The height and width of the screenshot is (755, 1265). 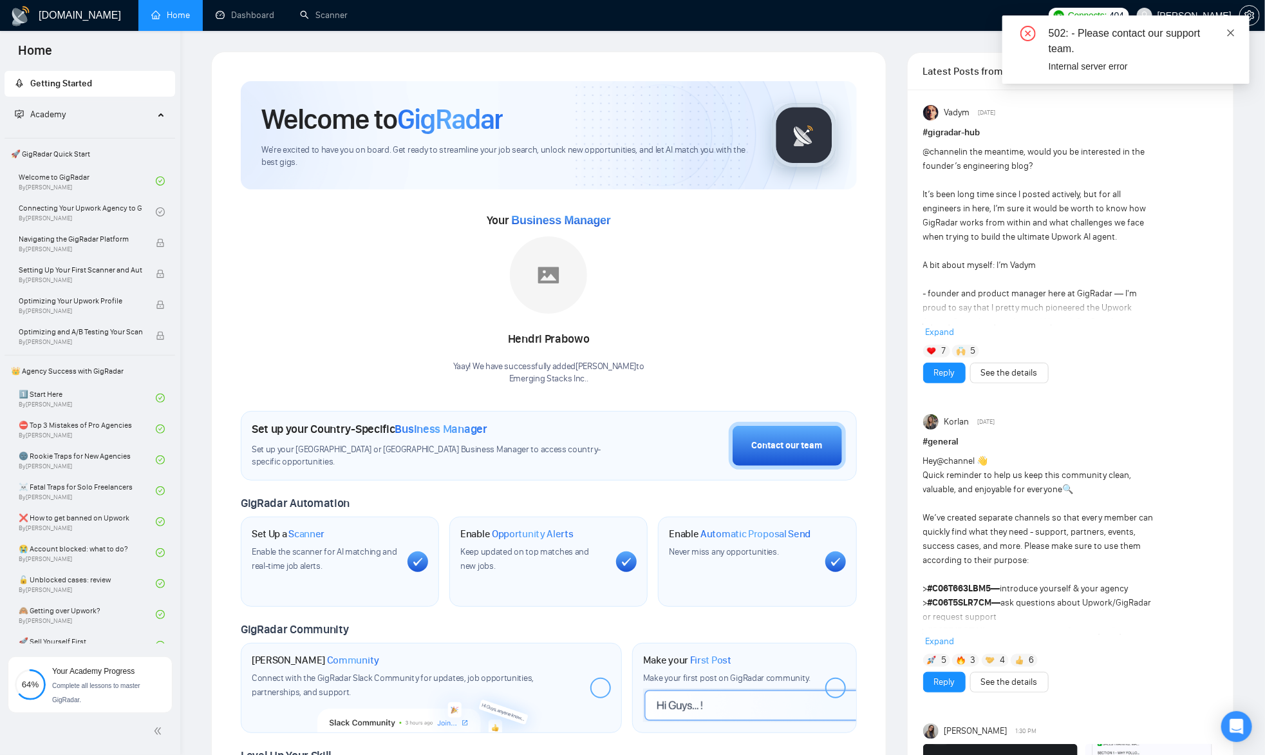 I want to click on span: Connects:, so click(x=1088, y=15).